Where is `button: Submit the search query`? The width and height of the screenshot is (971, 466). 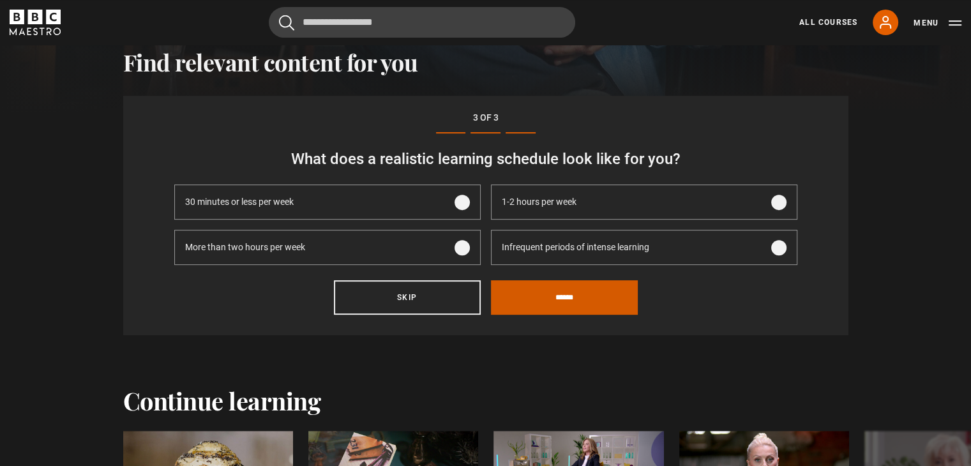 button: Submit the search query is located at coordinates (287, 22).